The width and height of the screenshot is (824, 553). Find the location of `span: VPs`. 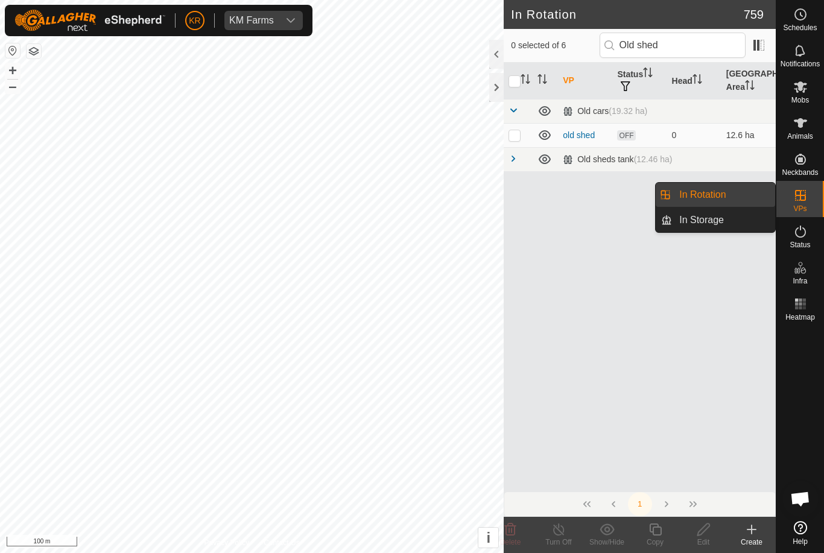

span: VPs is located at coordinates (800, 209).